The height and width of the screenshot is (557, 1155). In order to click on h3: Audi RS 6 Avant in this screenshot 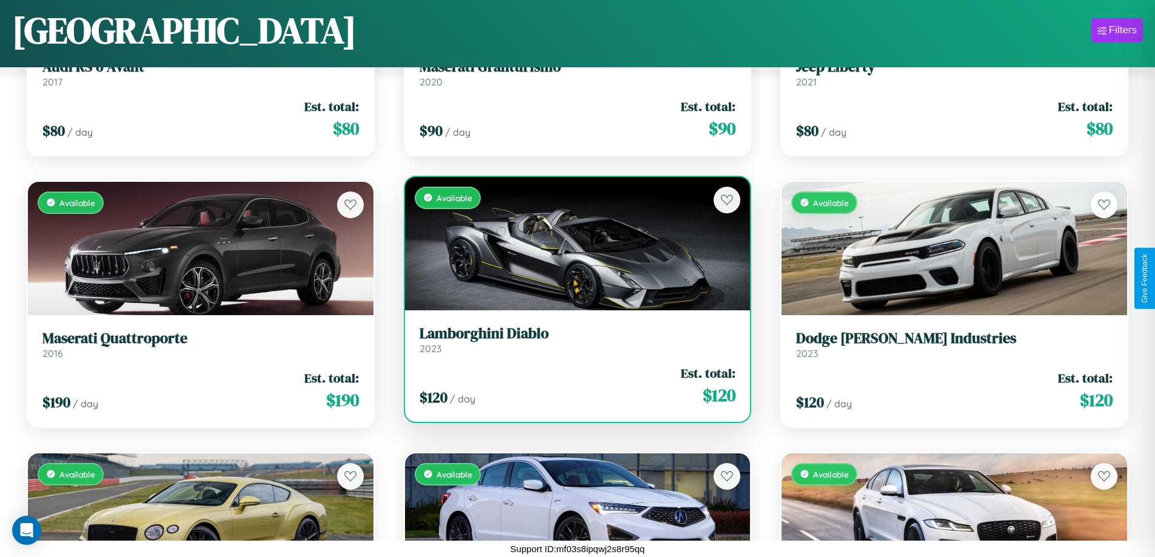, I will do `click(201, 67)`.